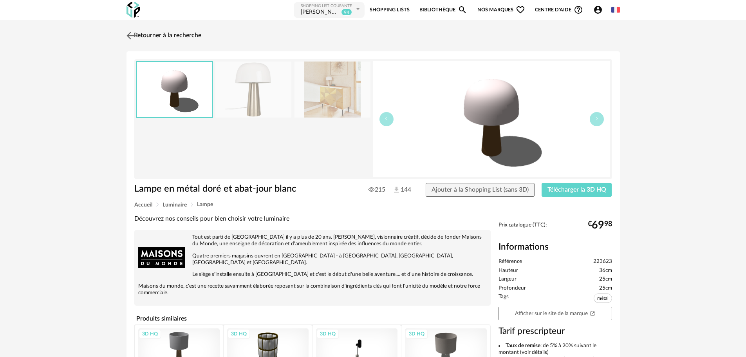 The image size is (746, 357). What do you see at coordinates (396, 189) in the screenshot?
I see `img: Téléchargements` at bounding box center [396, 189].